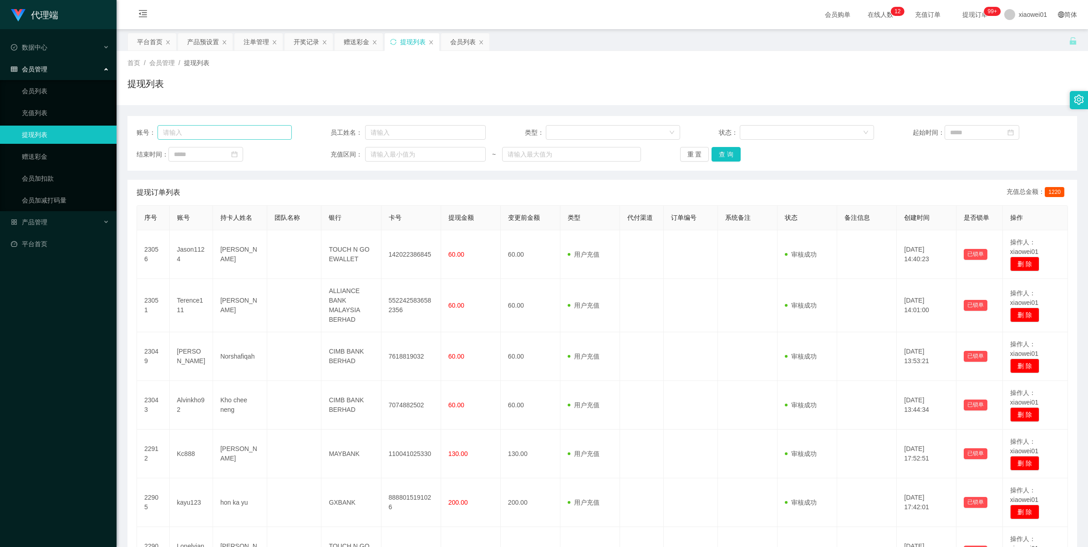 The image size is (1088, 547). What do you see at coordinates (791, 218) in the screenshot?
I see `span: 状态` at bounding box center [791, 218].